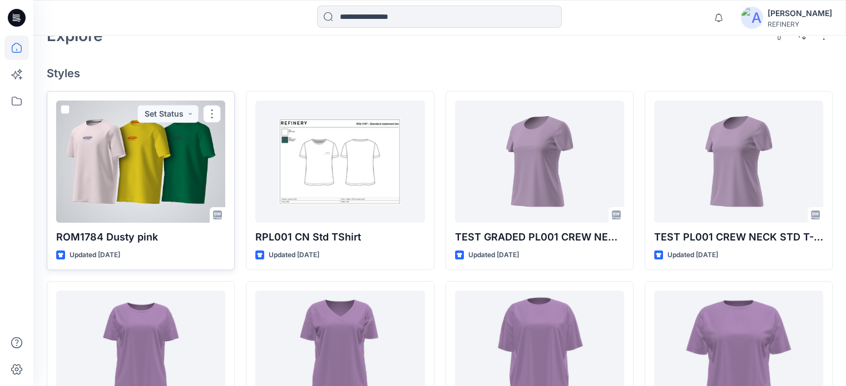  Describe the element at coordinates (141, 237) in the screenshot. I see `p: ROM1784 Dusty pink` at that location.